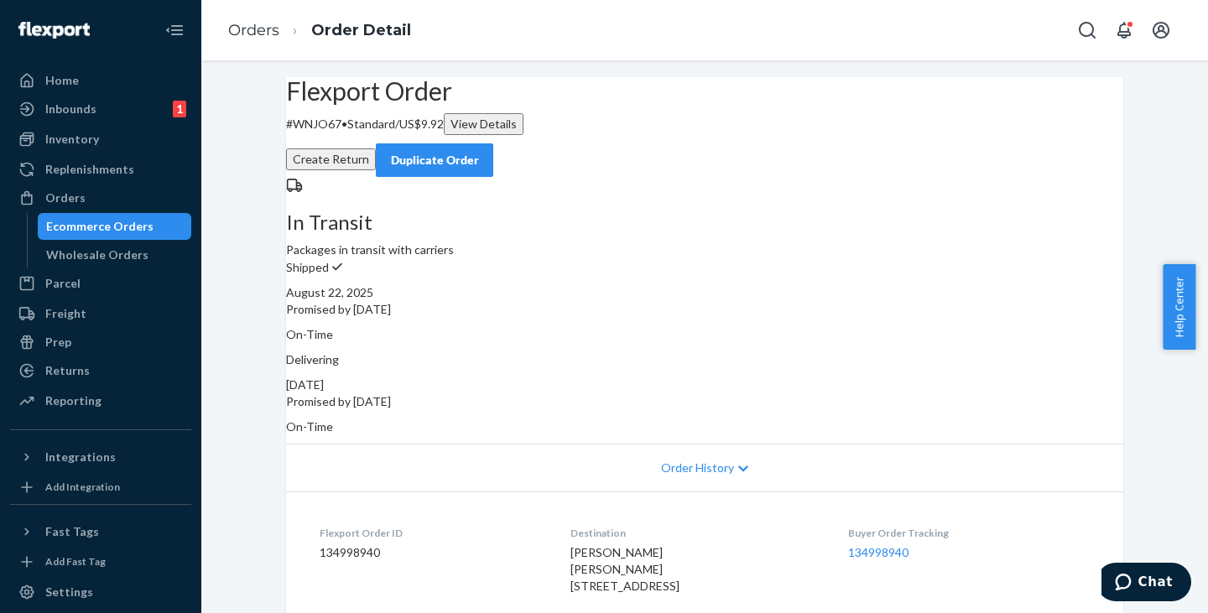 The width and height of the screenshot is (1208, 613). I want to click on div: Fast Tags, so click(72, 532).